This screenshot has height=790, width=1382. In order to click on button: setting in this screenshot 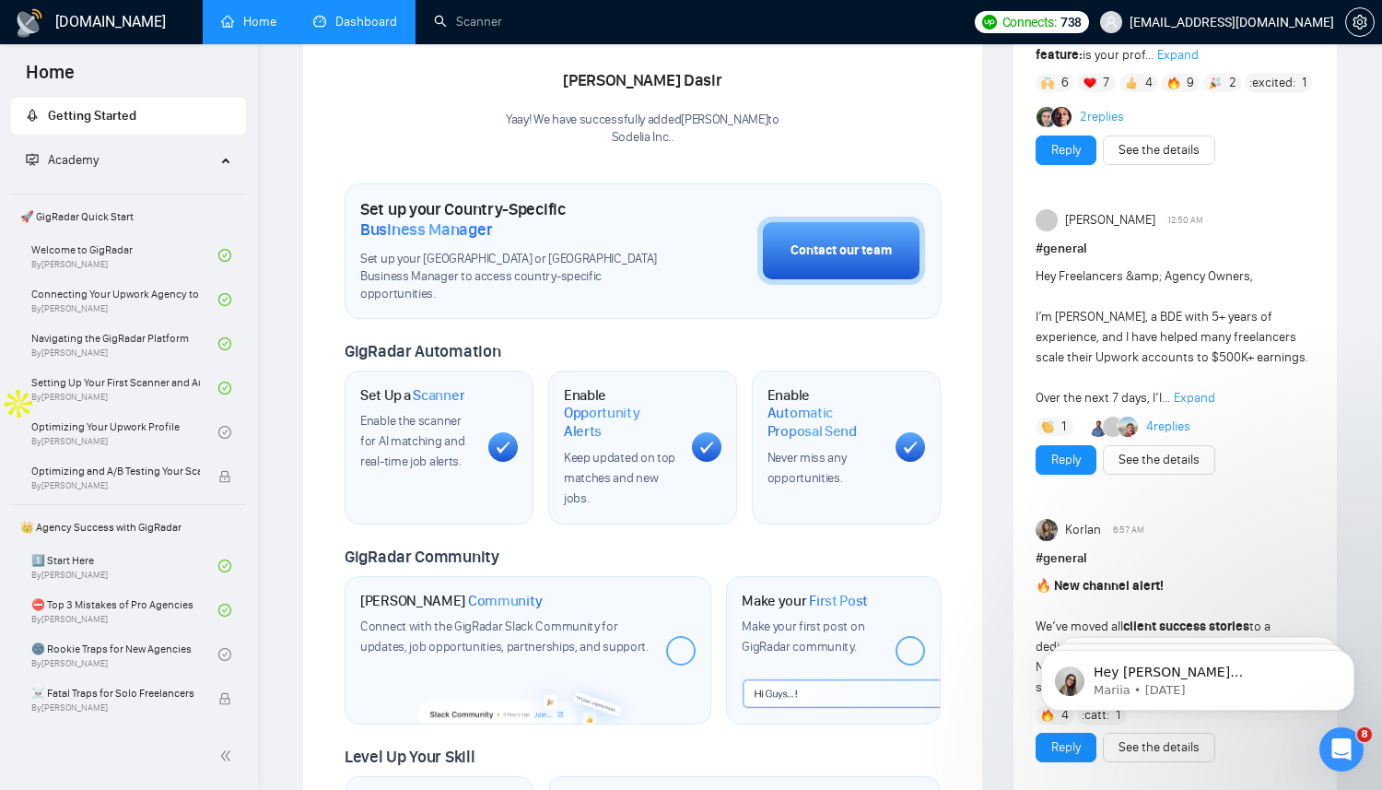, I will do `click(1360, 22)`.